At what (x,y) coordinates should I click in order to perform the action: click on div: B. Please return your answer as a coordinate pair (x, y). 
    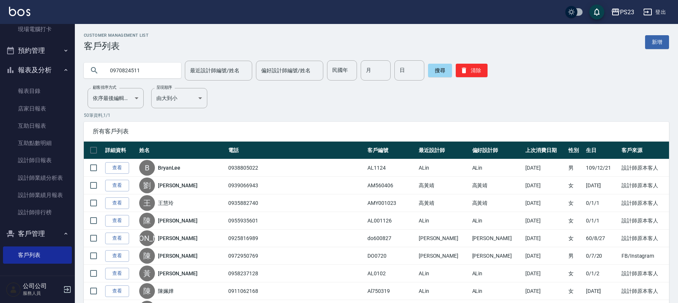
    Looking at the image, I should click on (147, 168).